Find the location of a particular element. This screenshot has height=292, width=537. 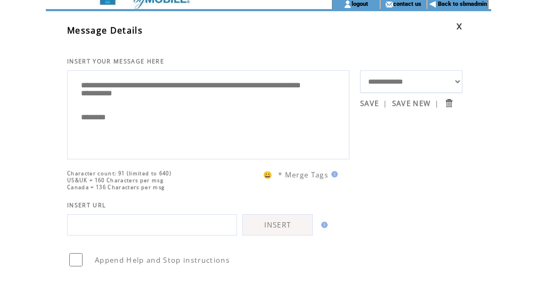

span: INSERT URL is located at coordinates (86, 205).